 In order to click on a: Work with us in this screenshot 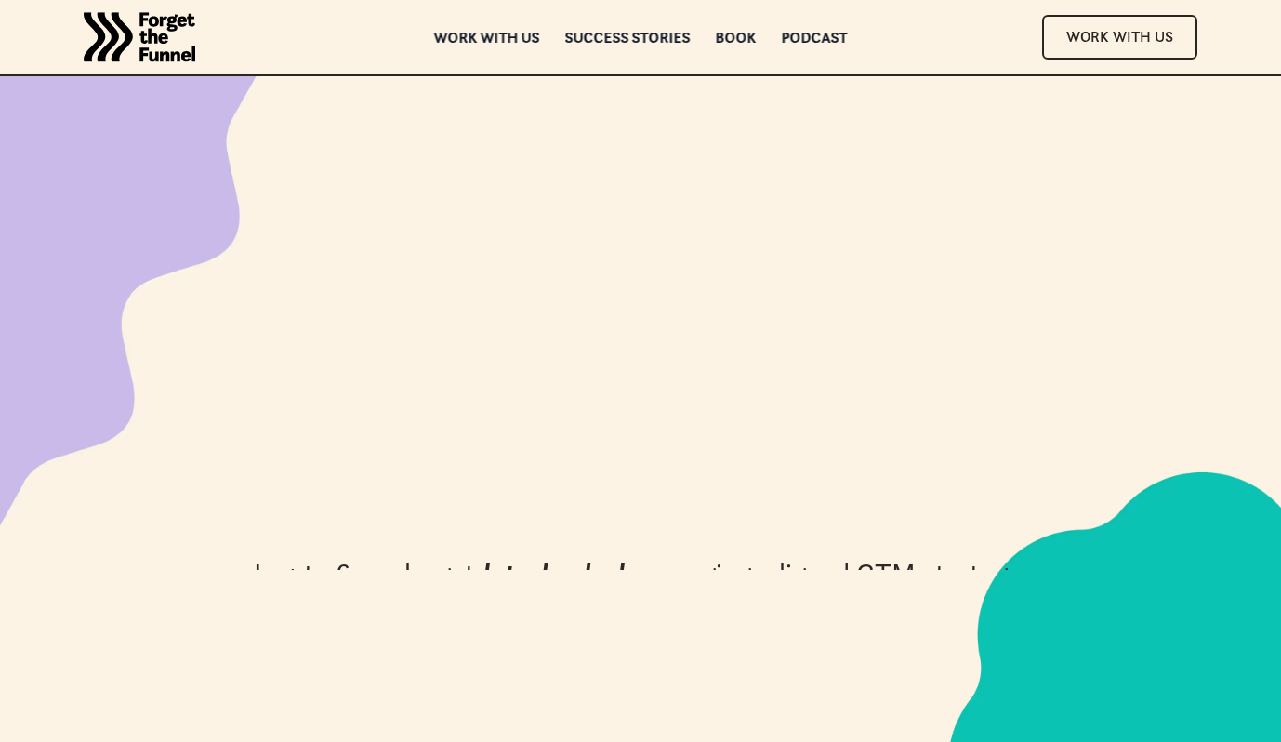, I will do `click(487, 37)`.